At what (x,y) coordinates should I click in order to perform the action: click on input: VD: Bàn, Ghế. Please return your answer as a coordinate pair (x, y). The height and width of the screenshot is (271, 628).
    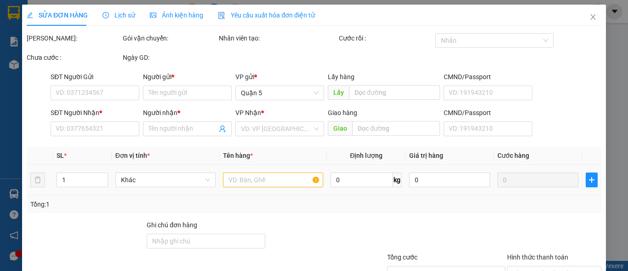
    Looking at the image, I should click on (273, 180).